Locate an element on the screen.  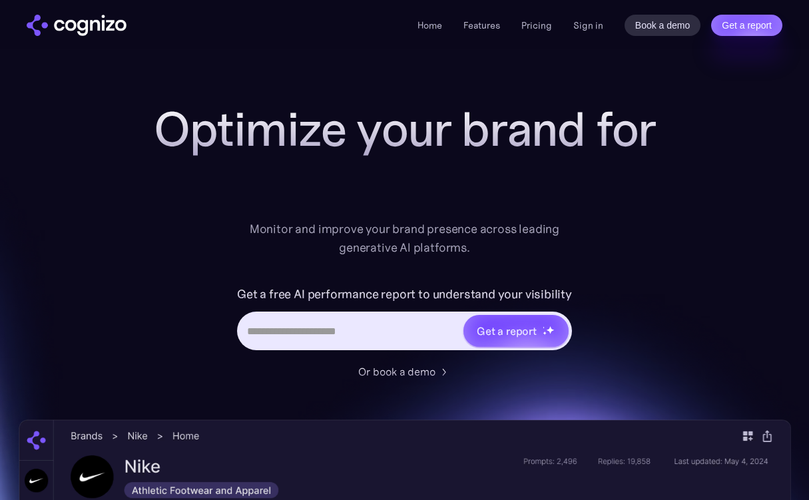
h1: Optimize your brand for is located at coordinates (405, 129).